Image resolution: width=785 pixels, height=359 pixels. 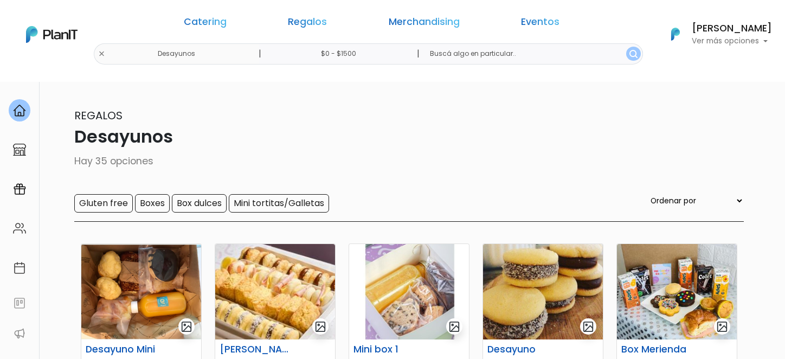 What do you see at coordinates (20, 303) in the screenshot?
I see `img: feedback-78b5a0c8f98aac82b08bfc38622c3050aee476f2c9584af64705fc4e61158814.svg` at bounding box center [20, 303].